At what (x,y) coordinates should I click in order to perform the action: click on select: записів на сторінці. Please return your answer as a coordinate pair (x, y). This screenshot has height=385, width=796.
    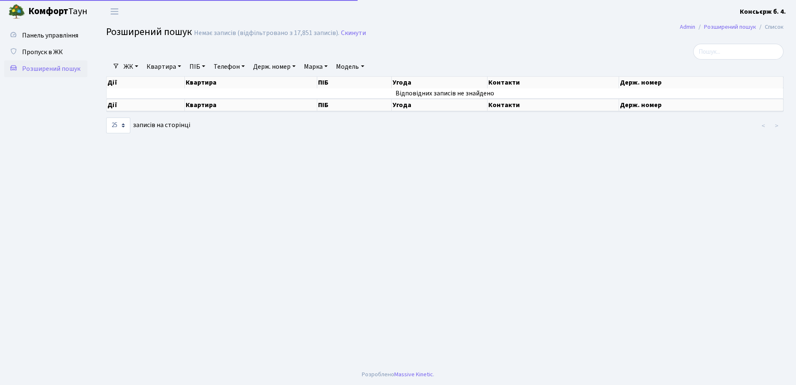
    Looking at the image, I should click on (118, 125).